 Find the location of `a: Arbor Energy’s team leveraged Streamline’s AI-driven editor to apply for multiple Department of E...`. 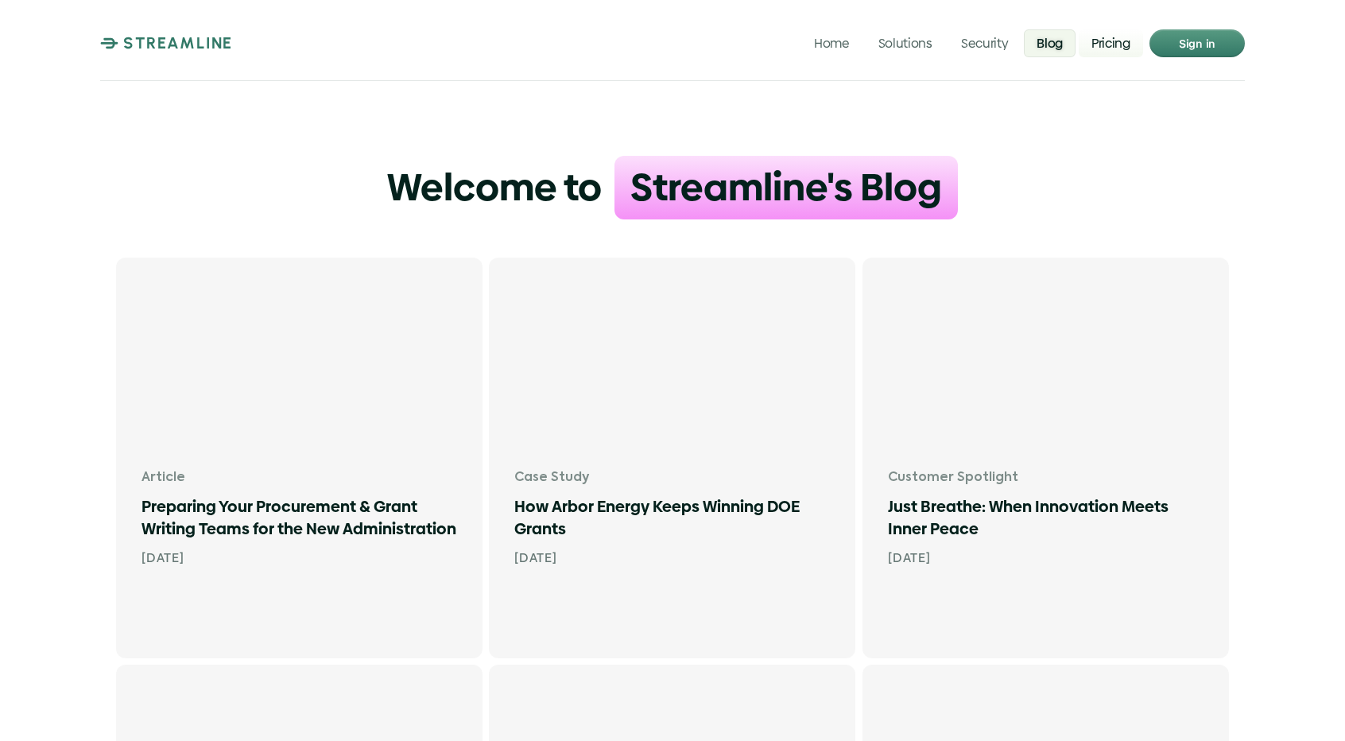

a: Arbor Energy’s team leveraged Streamline’s AI-driven editor to apply for multiple Department of E... is located at coordinates (672, 458).